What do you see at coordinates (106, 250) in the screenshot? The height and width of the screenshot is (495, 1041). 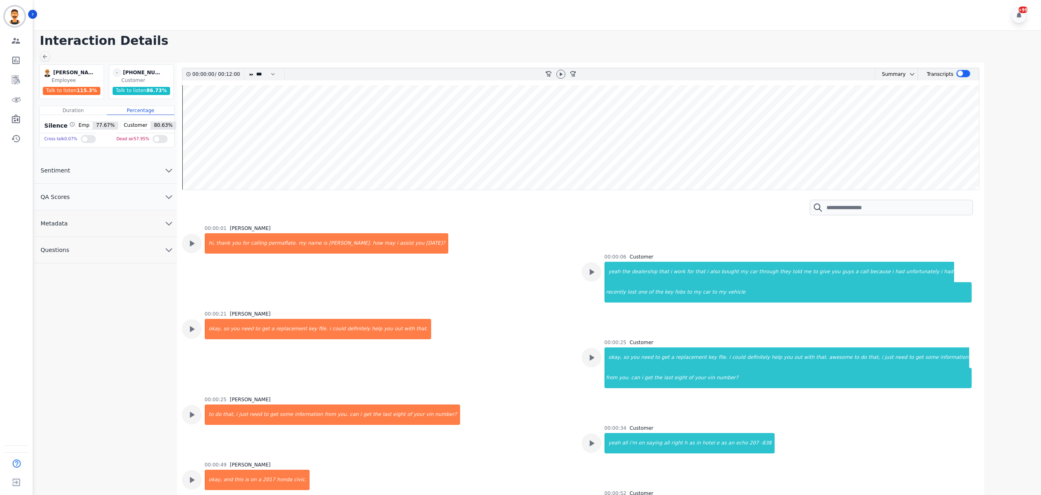 I see `button: Questions chevron down` at bounding box center [106, 250].